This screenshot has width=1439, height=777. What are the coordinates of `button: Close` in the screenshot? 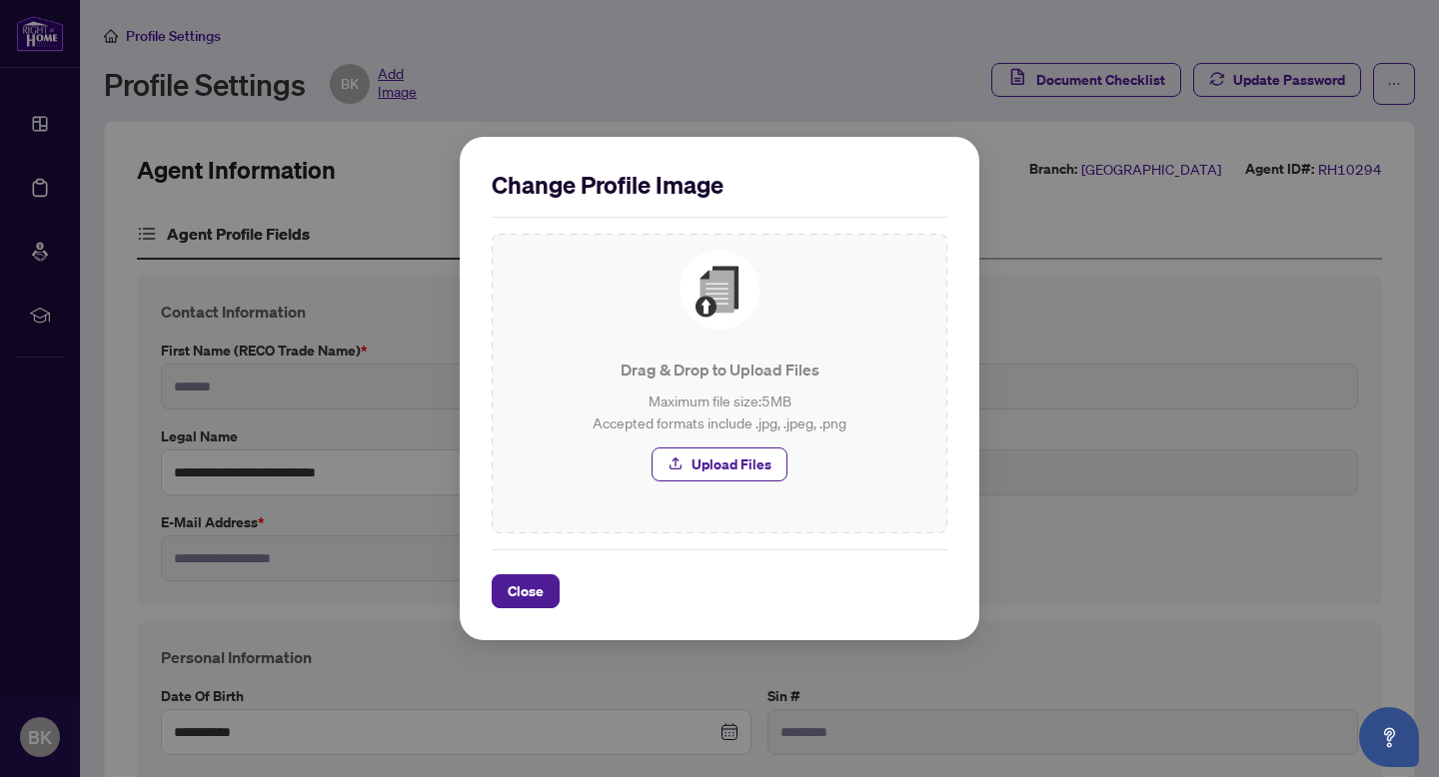 It's located at (525, 591).